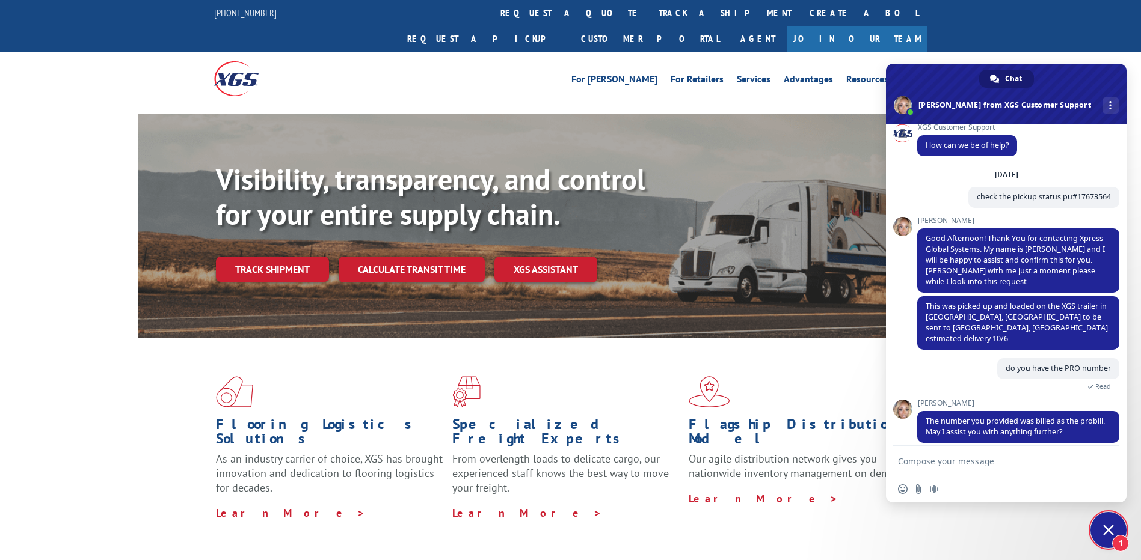 This screenshot has height=560, width=1141. What do you see at coordinates (967, 127) in the screenshot?
I see `span: XGS Customer Support` at bounding box center [967, 127].